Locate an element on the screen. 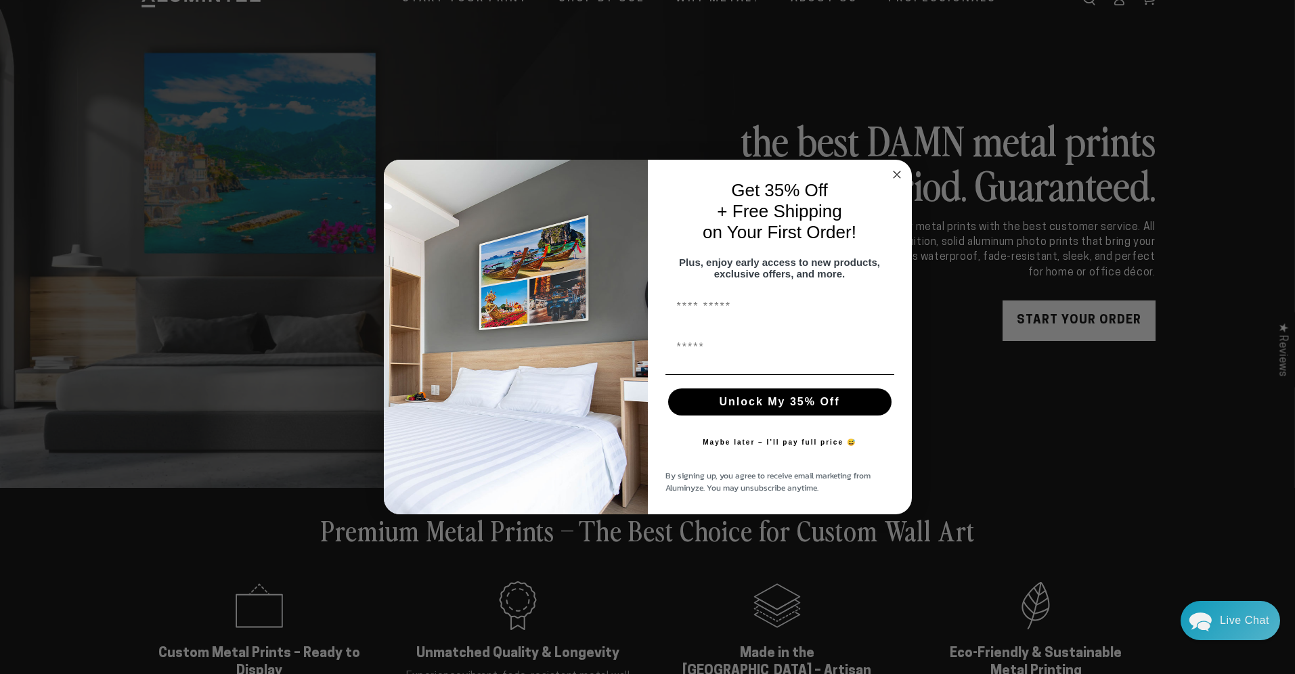 The width and height of the screenshot is (1295, 674). div: Contact Us Directly is located at coordinates (1244, 621).